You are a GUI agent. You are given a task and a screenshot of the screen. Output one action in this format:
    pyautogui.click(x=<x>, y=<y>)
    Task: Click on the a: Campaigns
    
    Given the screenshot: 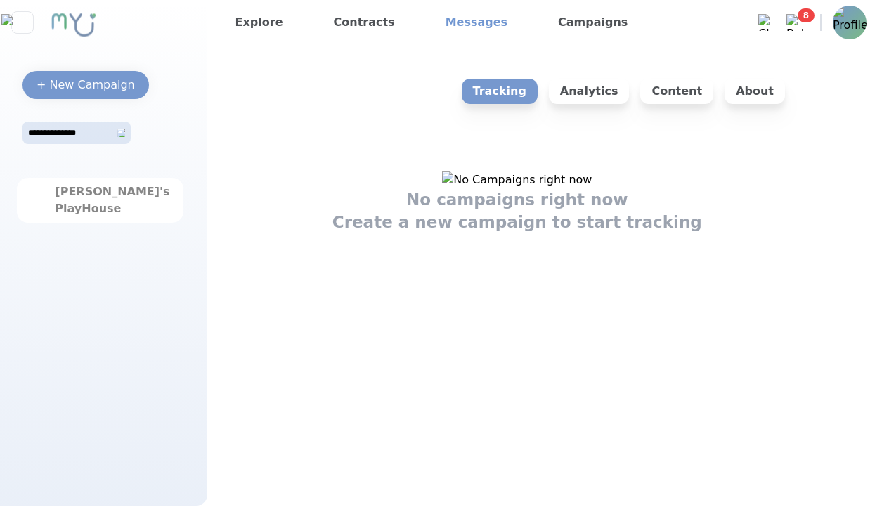 What is the action you would take?
    pyautogui.click(x=593, y=22)
    